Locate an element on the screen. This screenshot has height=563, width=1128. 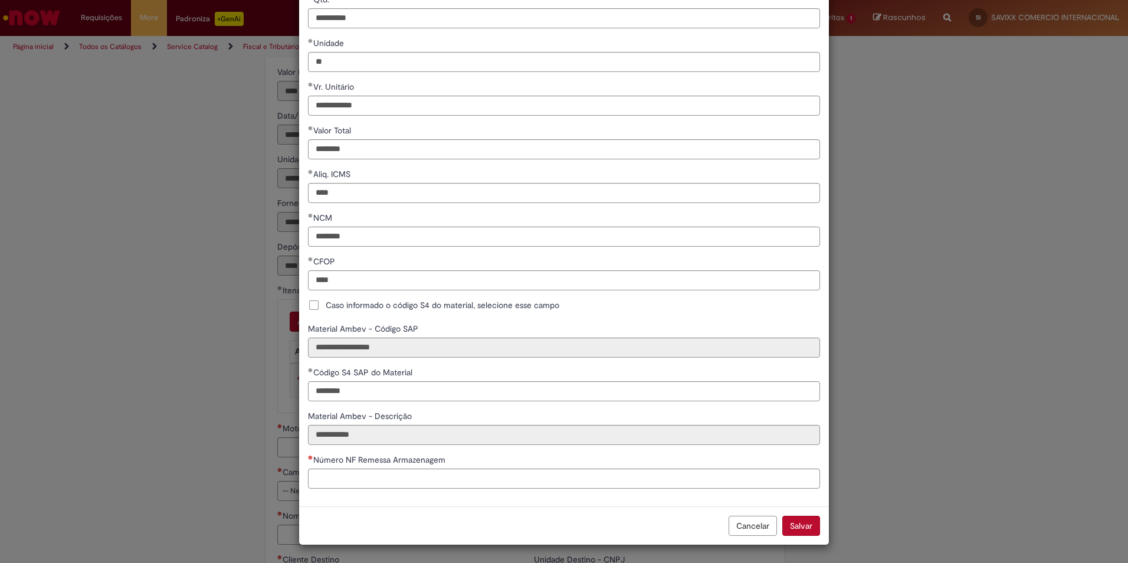
span: Necessários is located at coordinates (310, 457).